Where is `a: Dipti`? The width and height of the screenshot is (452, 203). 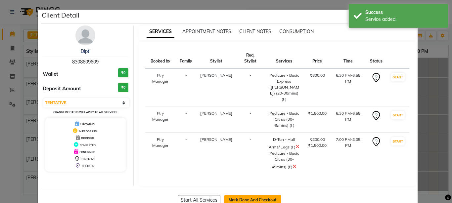 a: Dipti is located at coordinates (85, 51).